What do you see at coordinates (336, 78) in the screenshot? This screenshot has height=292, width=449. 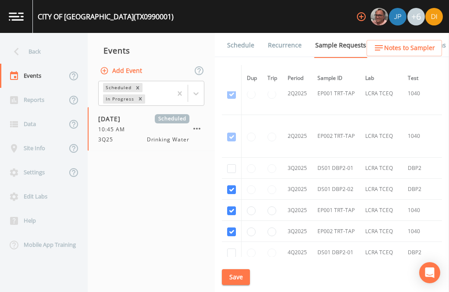 I see `th: Sample ID` at bounding box center [336, 78].